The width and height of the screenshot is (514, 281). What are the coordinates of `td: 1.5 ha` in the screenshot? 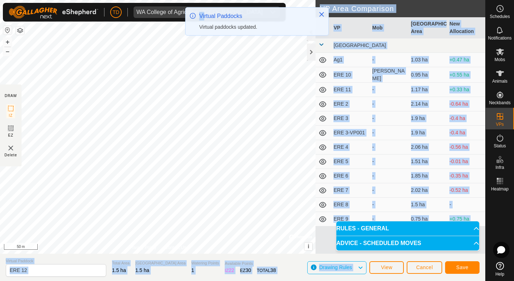 It's located at (428, 205).